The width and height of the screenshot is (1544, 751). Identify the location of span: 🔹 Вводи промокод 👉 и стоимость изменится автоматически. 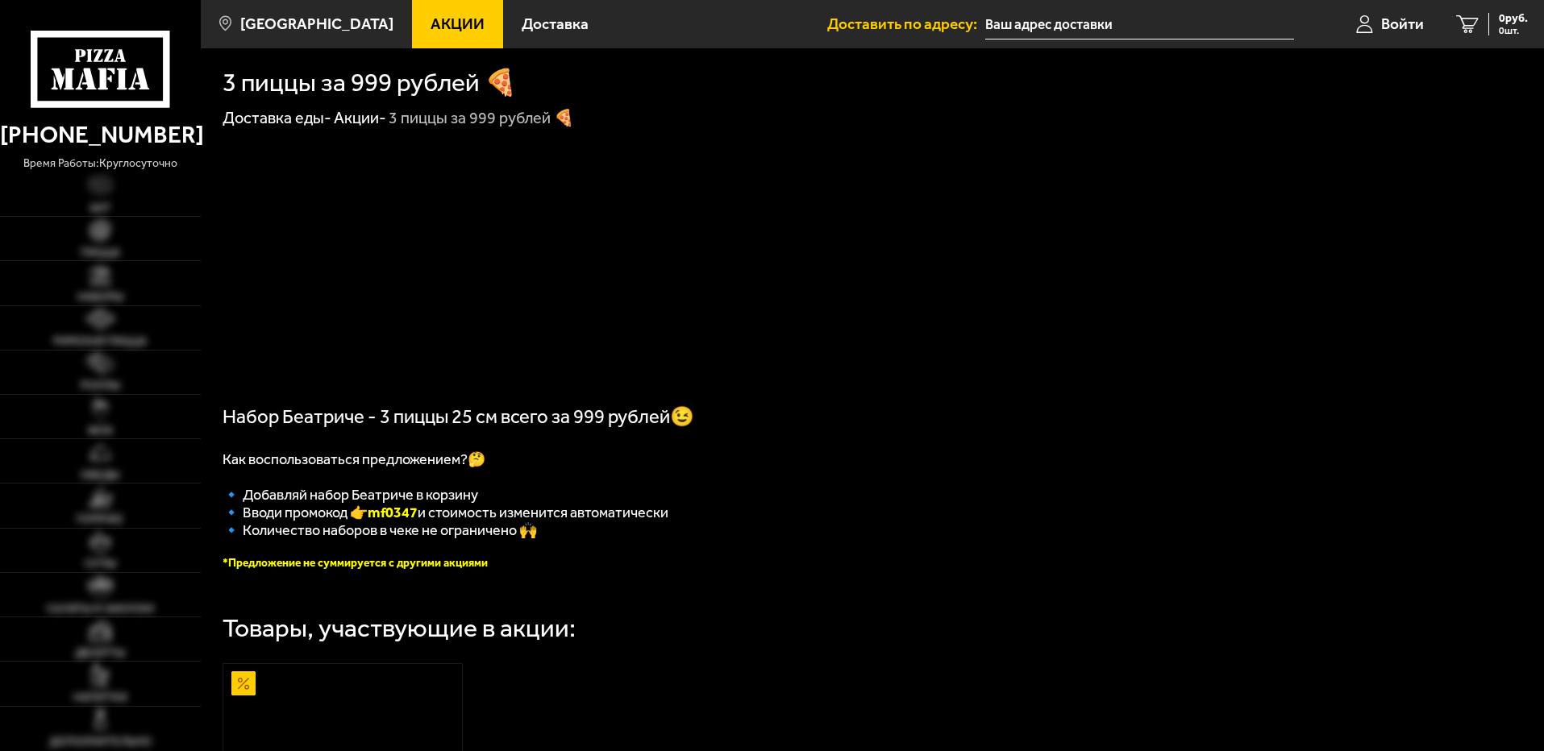
(445, 513).